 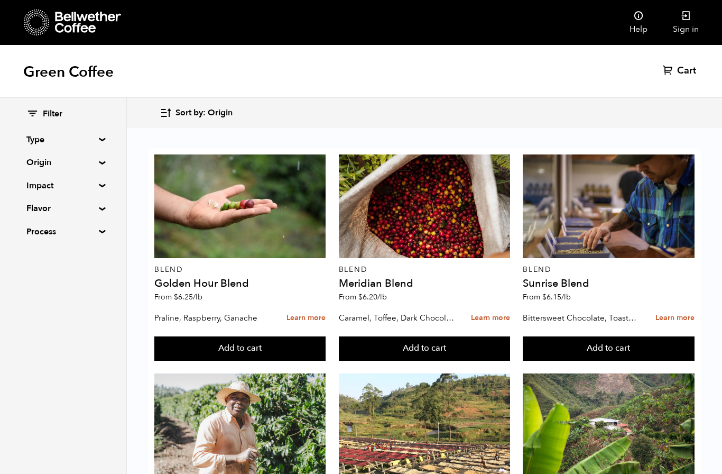 What do you see at coordinates (63, 208) in the screenshot?
I see `summary: Flavor` at bounding box center [63, 208].